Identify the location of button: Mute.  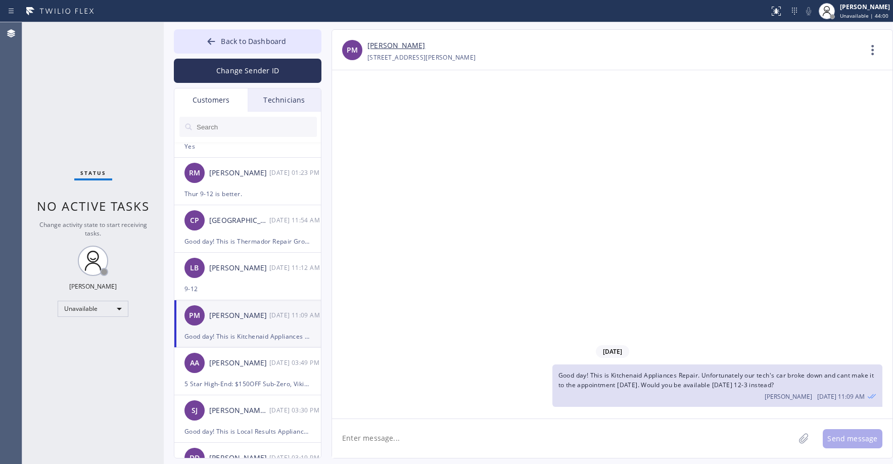
(808, 11).